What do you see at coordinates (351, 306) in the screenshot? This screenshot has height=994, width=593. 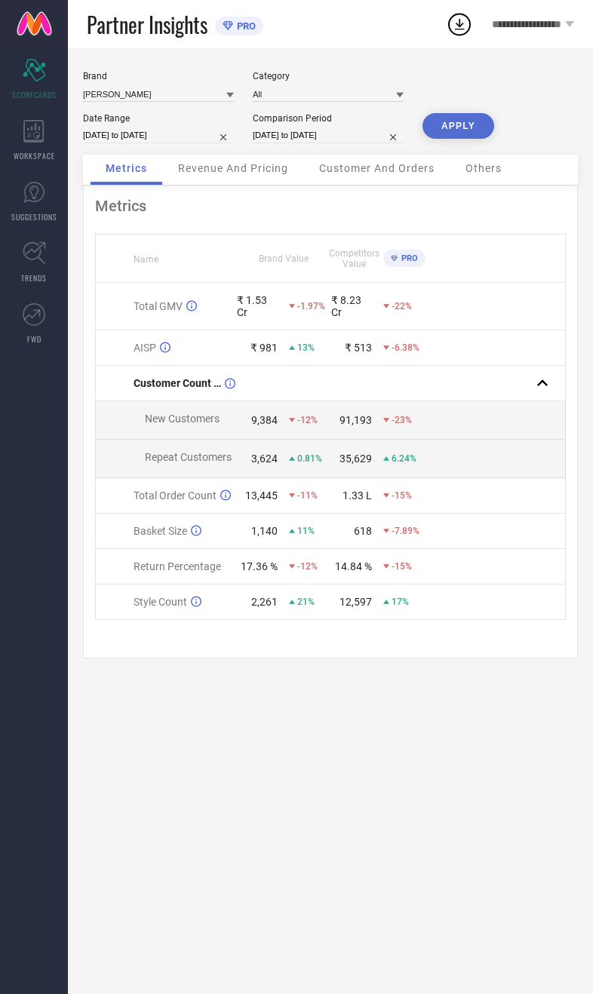 I see `div: ₹ 8.23 Cr` at bounding box center [351, 306].